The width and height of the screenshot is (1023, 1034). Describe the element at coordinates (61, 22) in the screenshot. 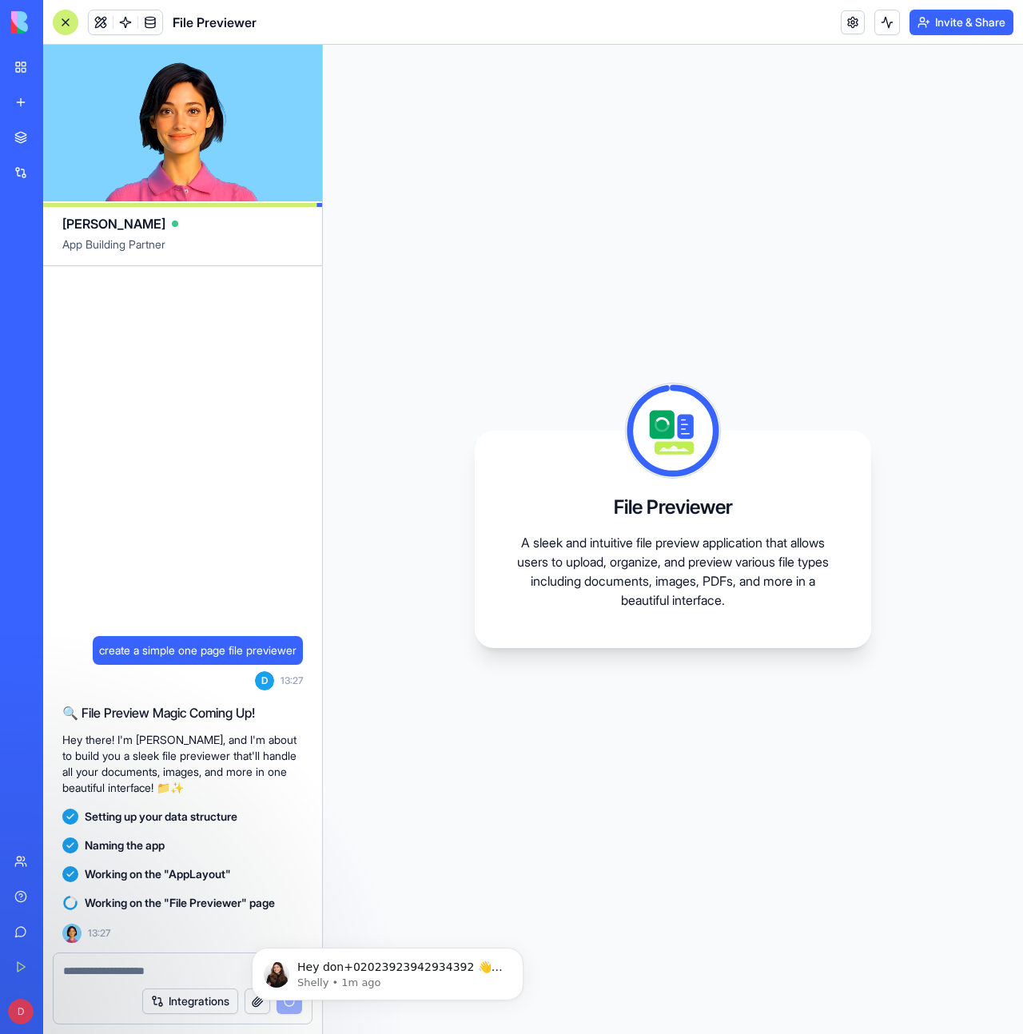

I see `img: logo` at that location.